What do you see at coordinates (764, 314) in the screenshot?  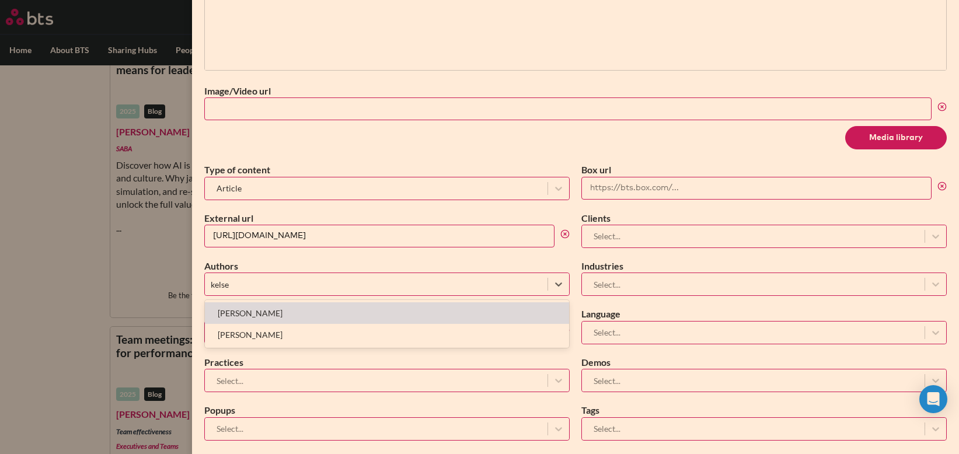 I see `label: Language` at bounding box center [764, 314].